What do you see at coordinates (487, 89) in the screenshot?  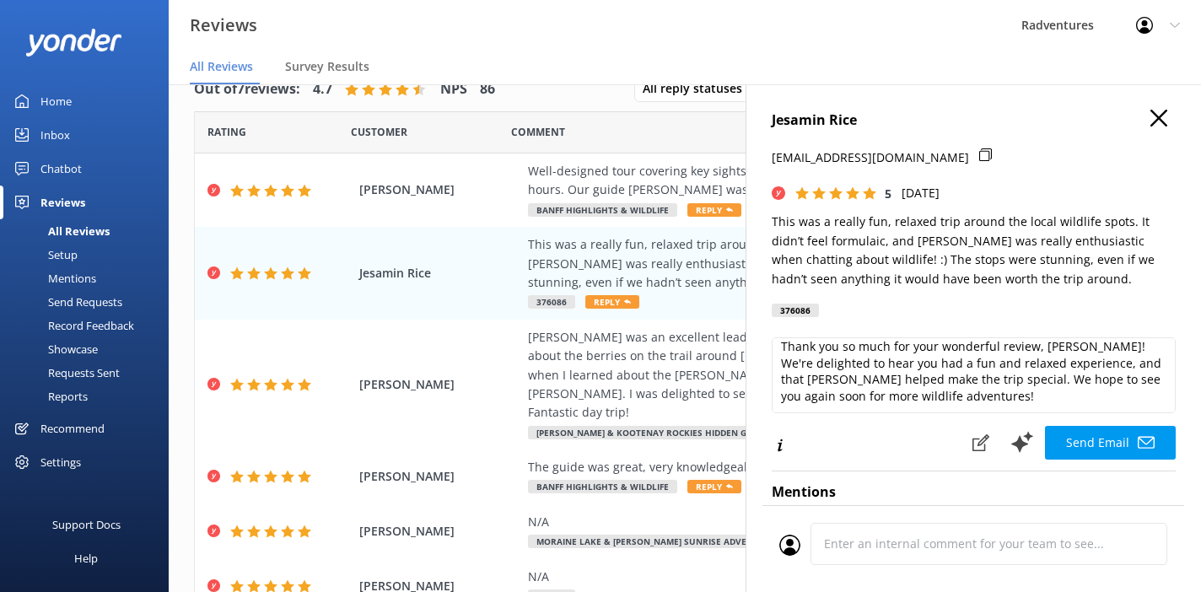 I see `h4: 86` at bounding box center [487, 89].